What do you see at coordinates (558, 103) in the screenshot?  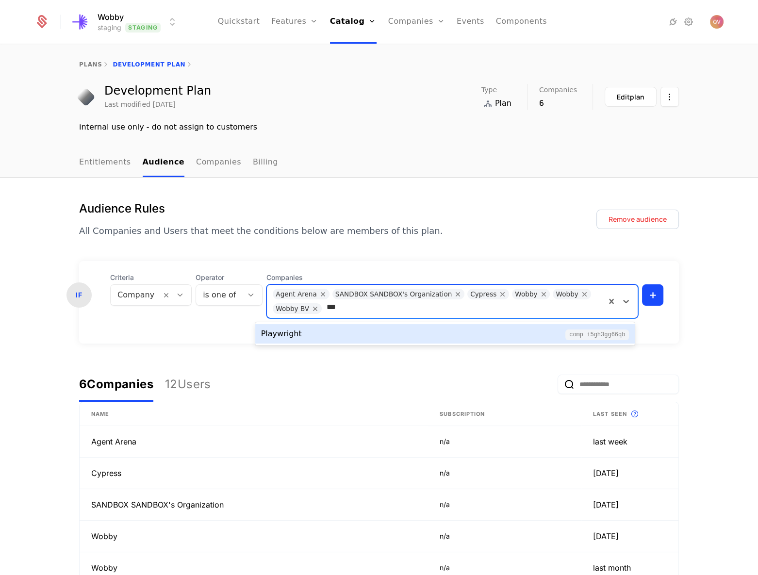 I see `div: 6` at bounding box center [558, 103].